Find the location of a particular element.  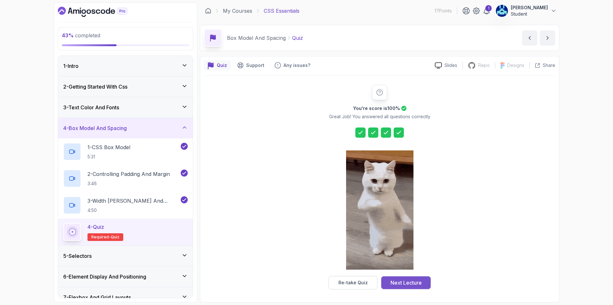

p: Slides is located at coordinates (450, 65).